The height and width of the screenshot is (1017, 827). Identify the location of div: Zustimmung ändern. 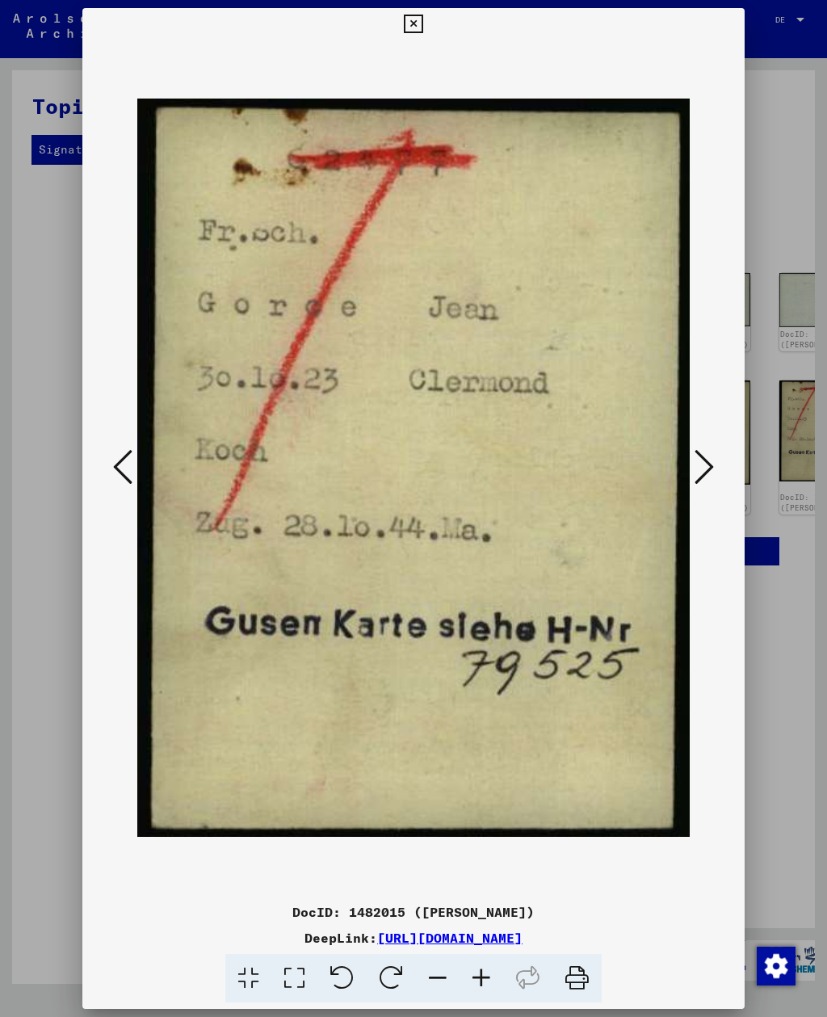
(776, 965).